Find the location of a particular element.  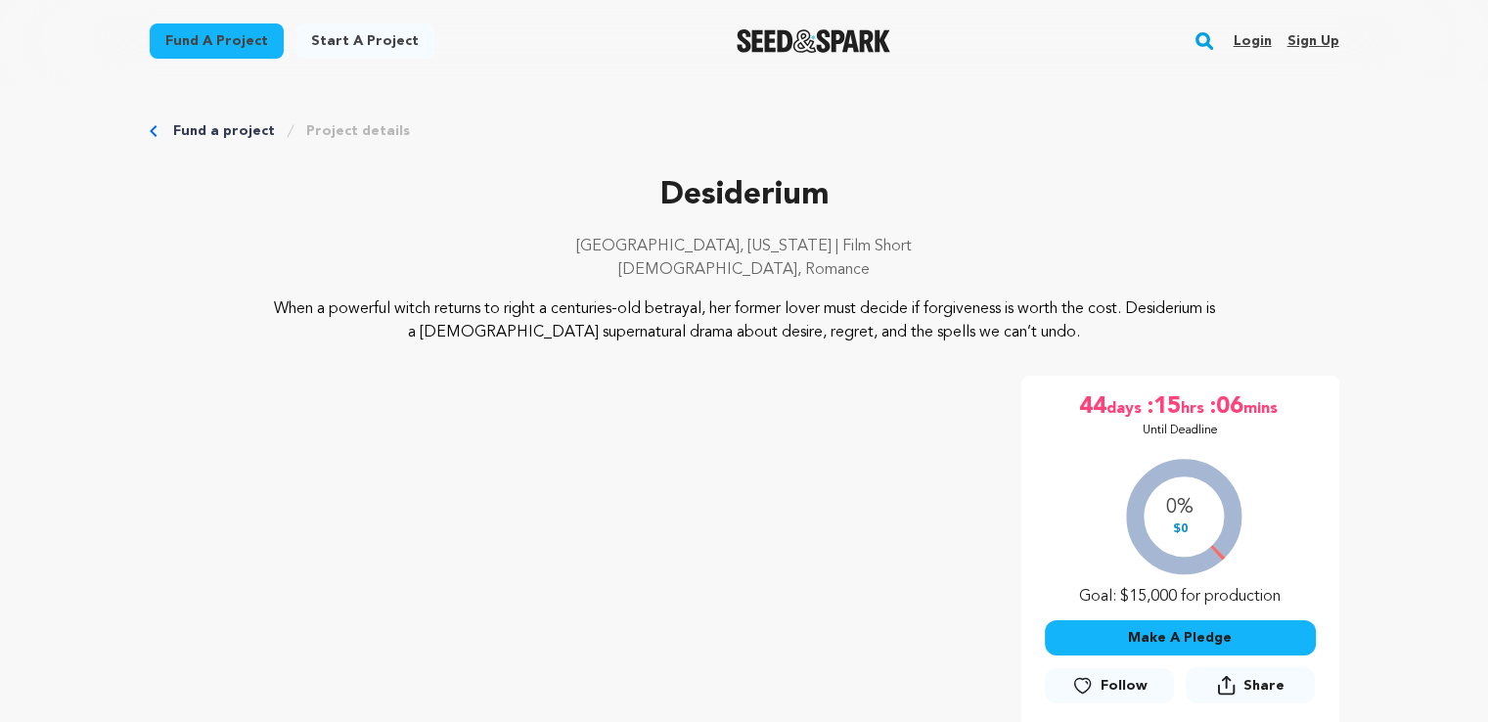

span: 44 is located at coordinates (1092, 407).